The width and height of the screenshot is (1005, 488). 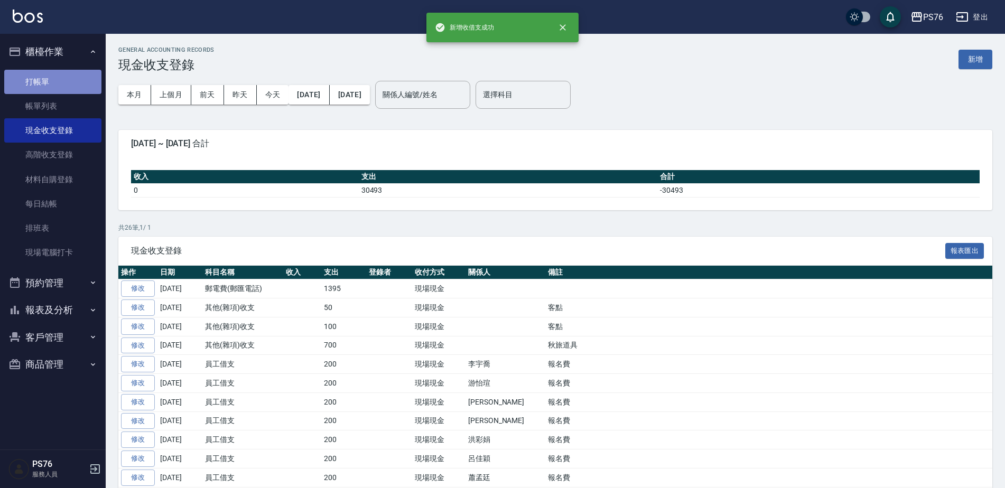 I want to click on button: save, so click(x=890, y=17).